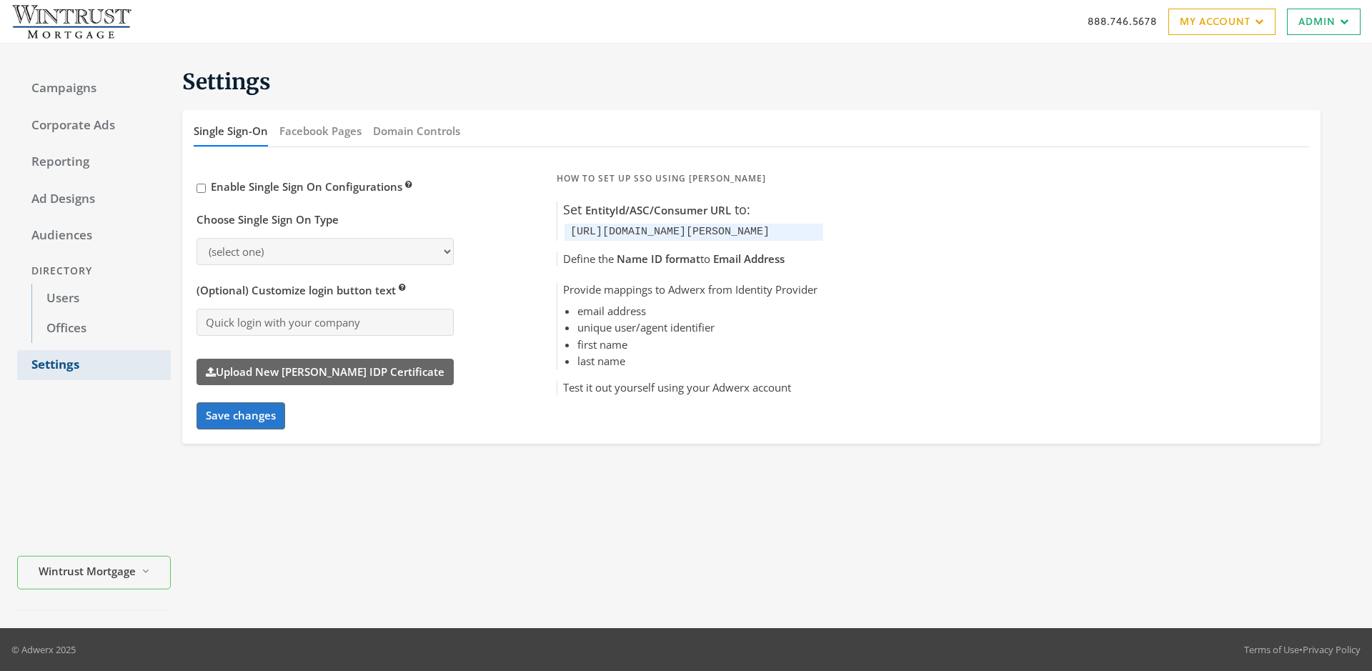 The image size is (1372, 671). What do you see at coordinates (690, 259) in the screenshot?
I see `h5: Define the to` at bounding box center [690, 259].